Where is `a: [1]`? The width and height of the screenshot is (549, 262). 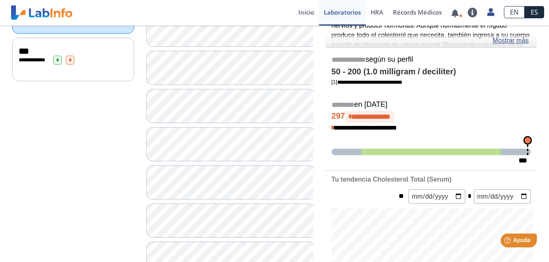 a: [1] is located at coordinates (367, 82).